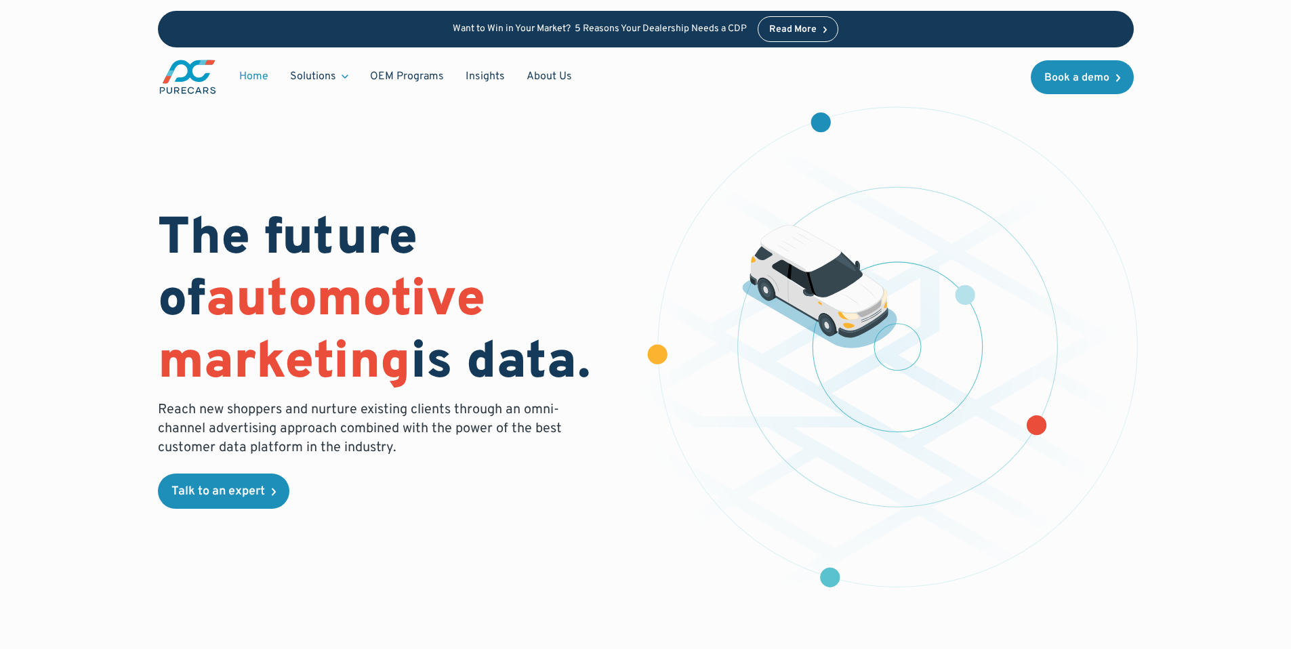  What do you see at coordinates (600, 29) in the screenshot?
I see `p: Want to Win in Your Market? 5 Reasons Your Dealership Needs a CDP` at bounding box center [600, 29].